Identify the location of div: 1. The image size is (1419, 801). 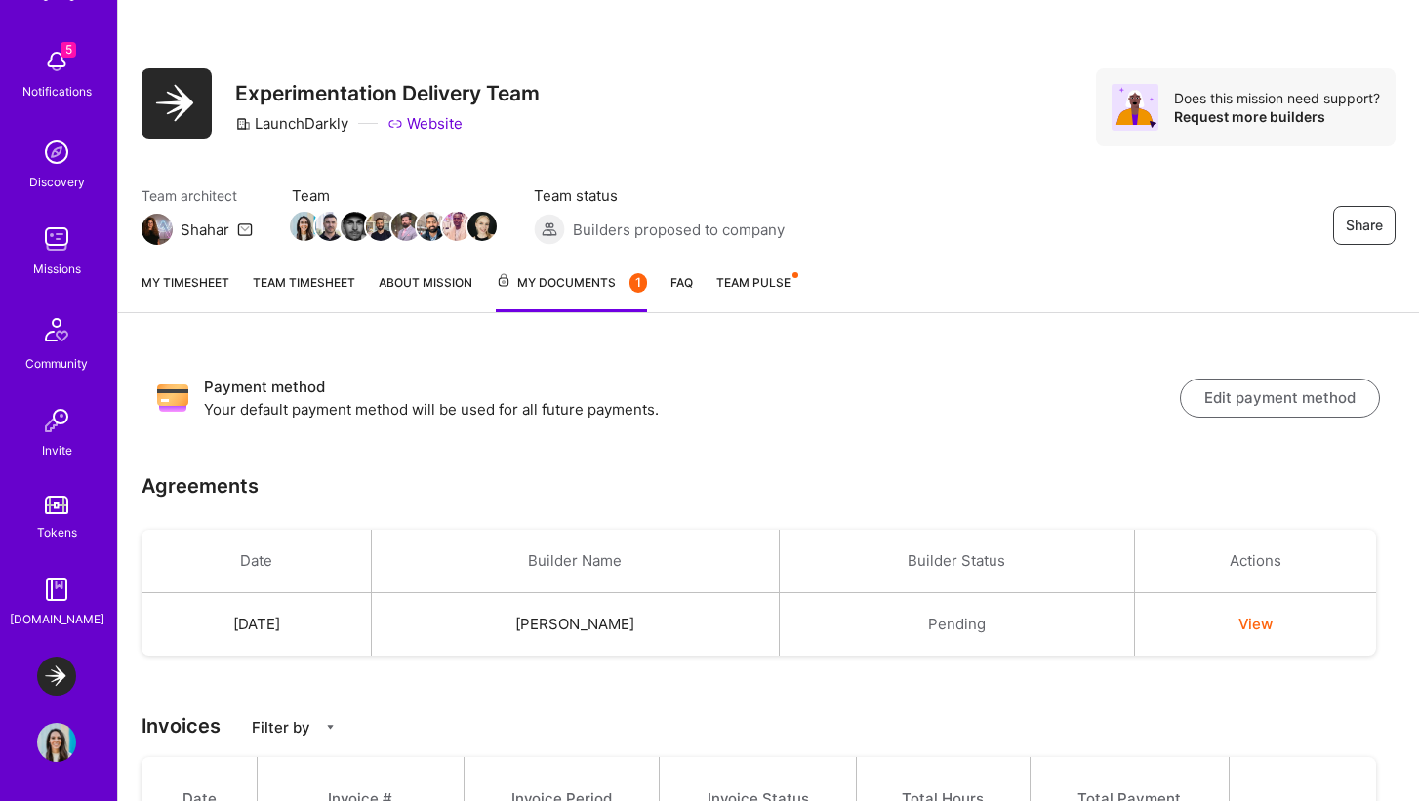
(638, 283).